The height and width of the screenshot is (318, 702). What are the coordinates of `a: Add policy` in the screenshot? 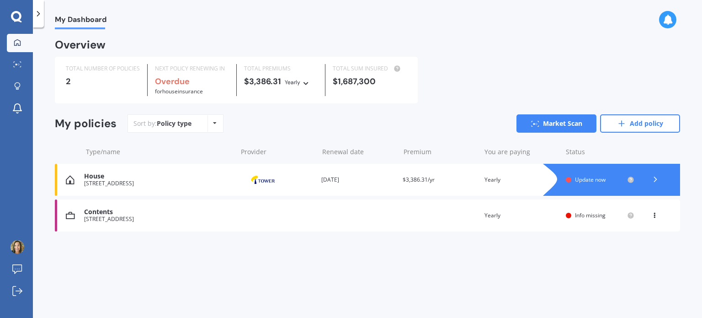 It's located at (640, 123).